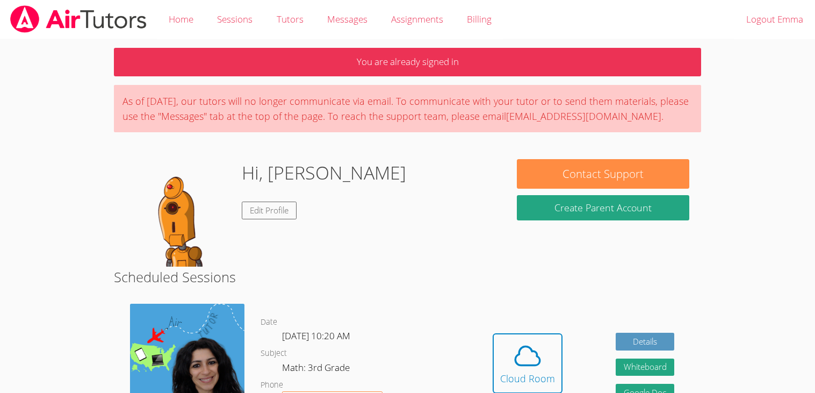 The image size is (815, 393). Describe the element at coordinates (78, 19) in the screenshot. I see `img: airtutors_banner-c4298cdbf04f3fff15de1276eac7730deb9818008684d7c2e4769d2f7ddbe033.png` at that location.